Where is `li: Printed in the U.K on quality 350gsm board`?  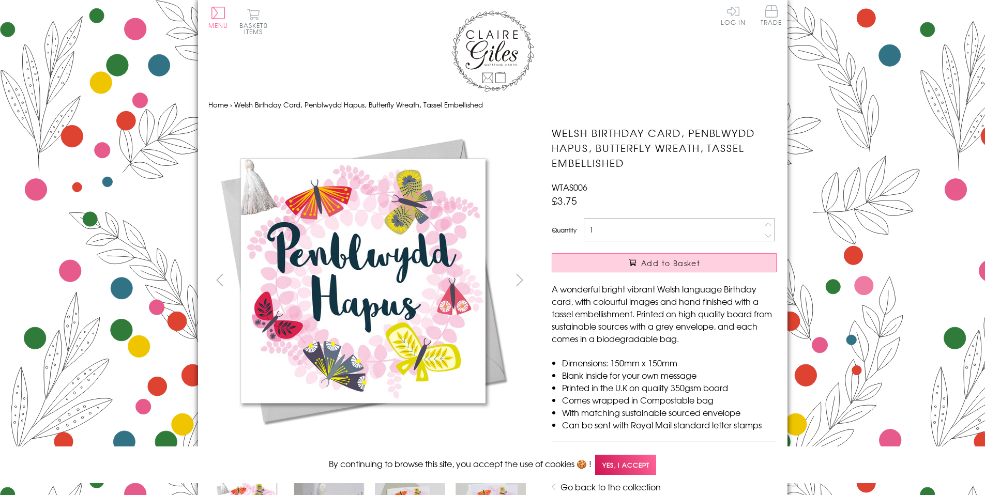
li: Printed in the U.K on quality 350gsm board is located at coordinates (669, 388).